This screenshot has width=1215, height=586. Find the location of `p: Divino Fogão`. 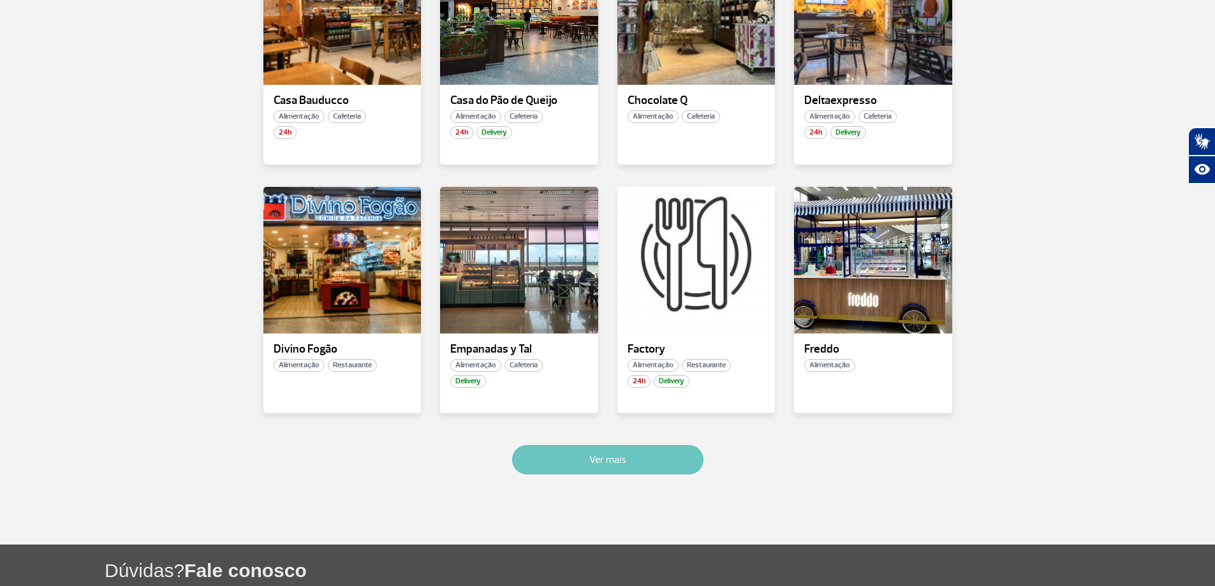

p: Divino Fogão is located at coordinates (342, 349).